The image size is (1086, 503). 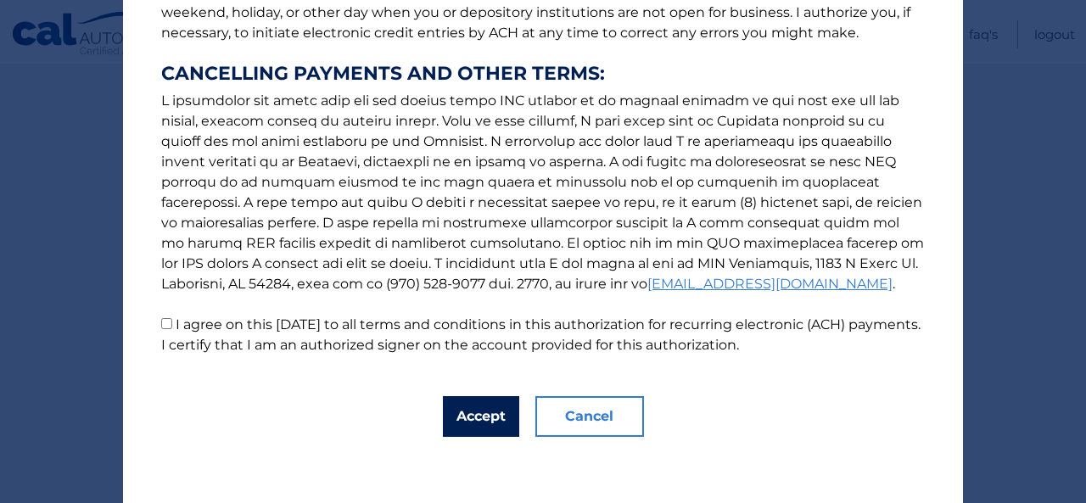 What do you see at coordinates (543, 74) in the screenshot?
I see `strong: CANCELLING PAYMENTS AND OTHER TERMS:` at bounding box center [543, 74].